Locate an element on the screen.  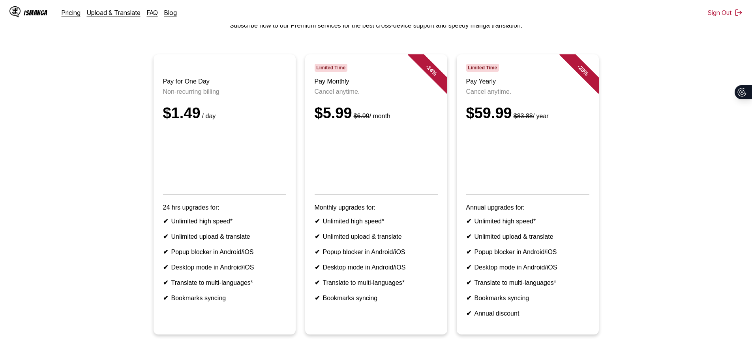
h3: Pay Yearly is located at coordinates (527, 82).